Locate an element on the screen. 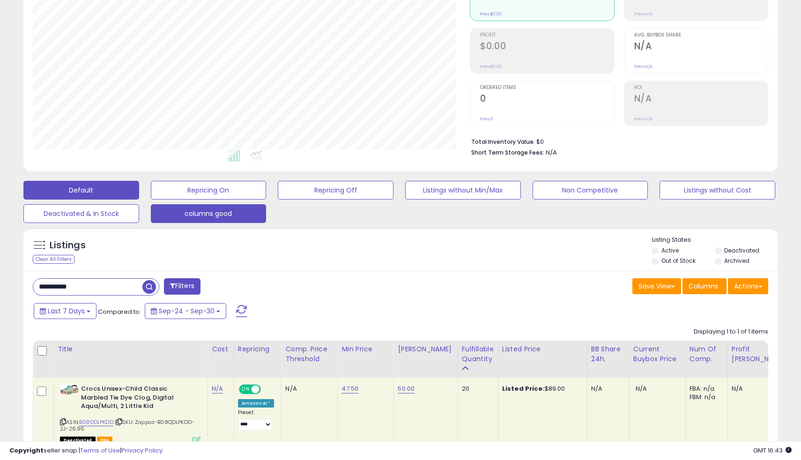  span: OFF is located at coordinates (267, 389).